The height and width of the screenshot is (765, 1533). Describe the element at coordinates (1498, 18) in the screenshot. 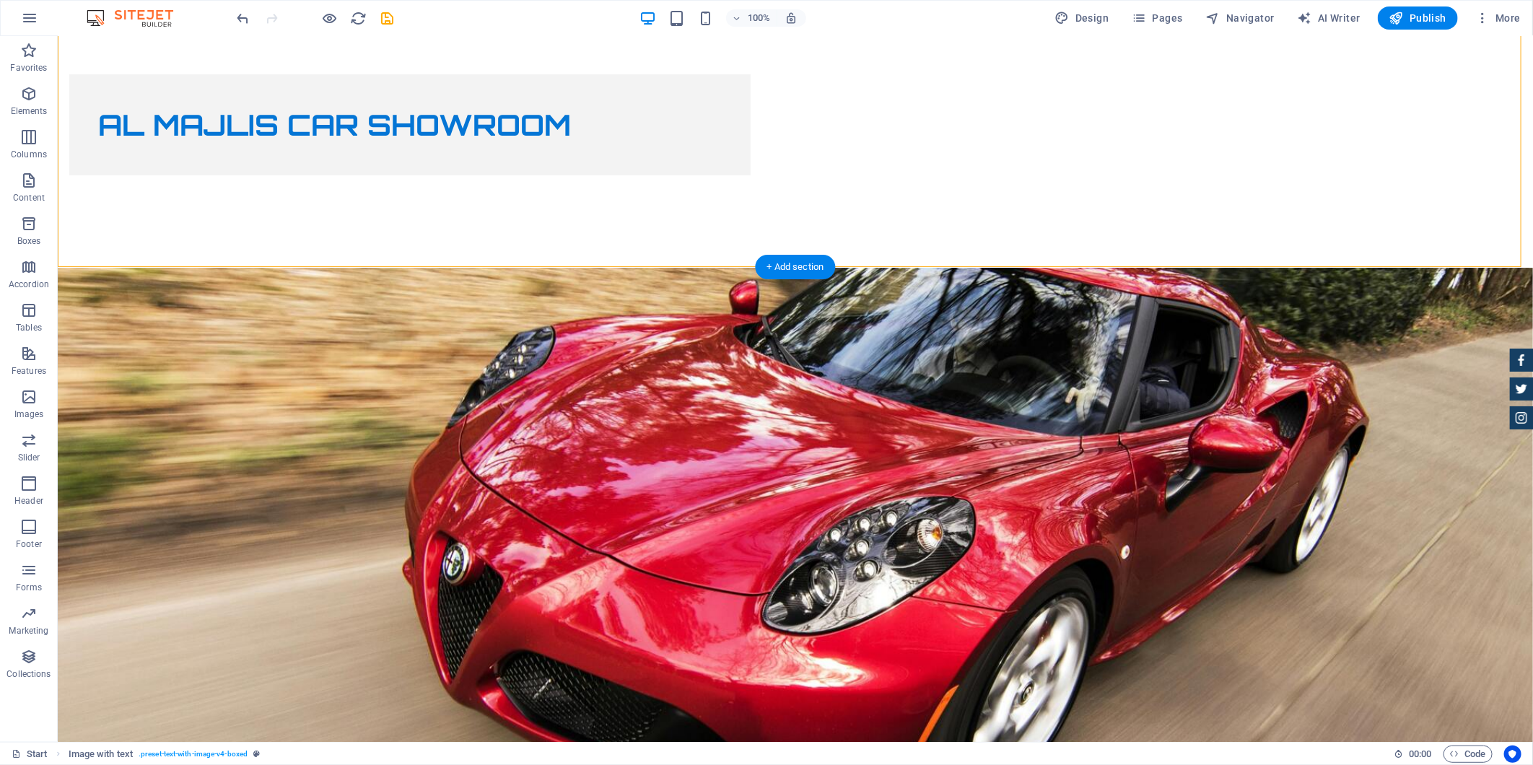

I see `span: More` at that location.